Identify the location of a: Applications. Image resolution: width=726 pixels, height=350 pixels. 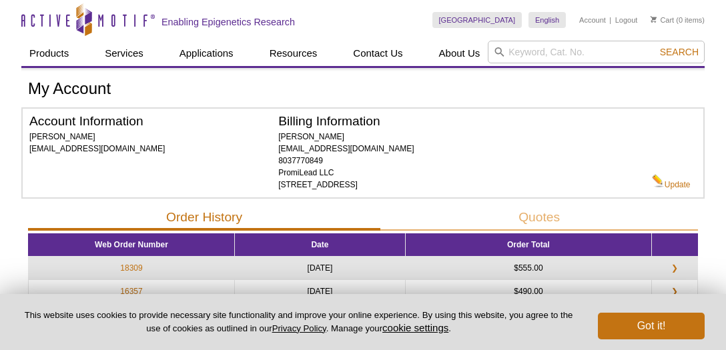
(206, 53).